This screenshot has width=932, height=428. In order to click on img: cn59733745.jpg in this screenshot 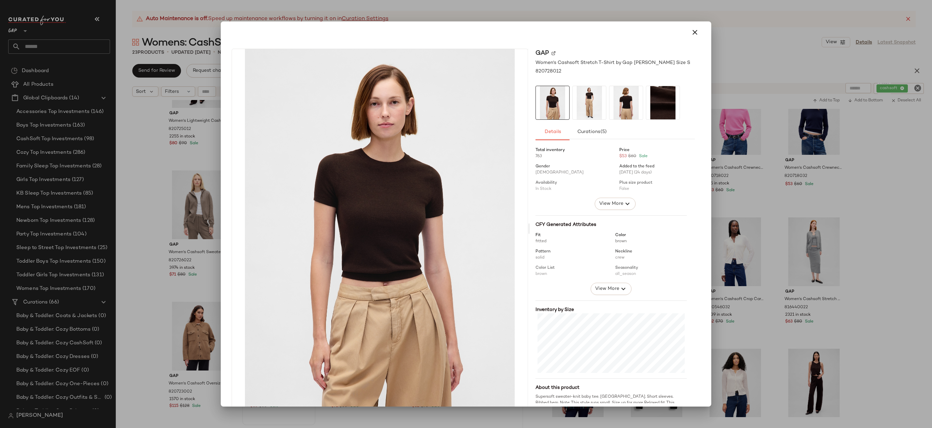, I will do `click(663, 103)`.